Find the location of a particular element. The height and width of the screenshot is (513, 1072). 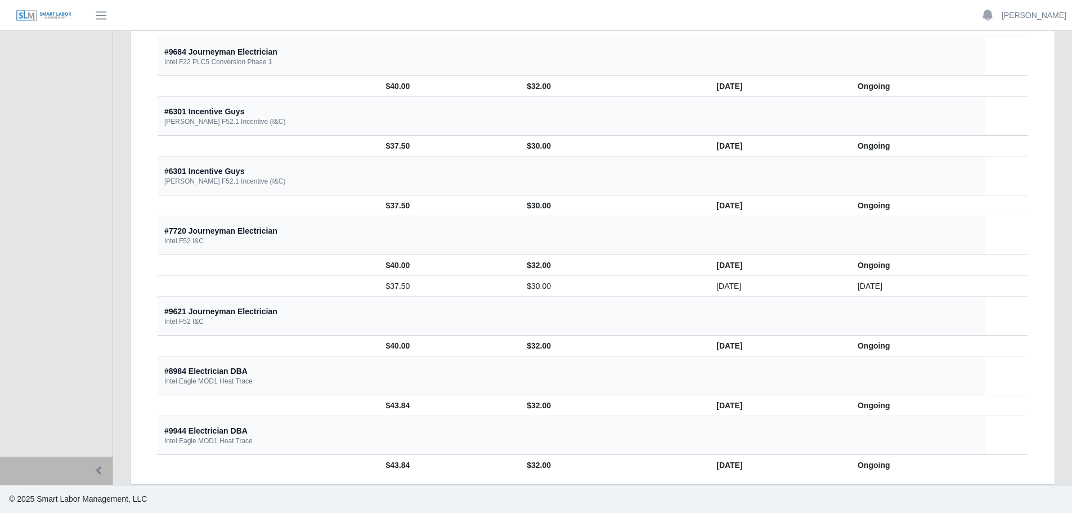

img: SLM Logo is located at coordinates (44, 16).